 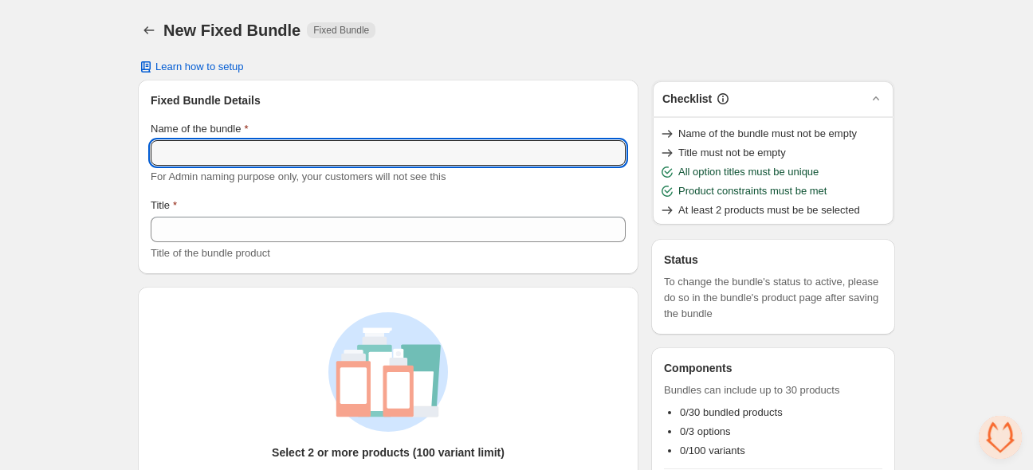 What do you see at coordinates (773, 391) in the screenshot?
I see `span: Bundles can include up to 30 products` at bounding box center [773, 391].